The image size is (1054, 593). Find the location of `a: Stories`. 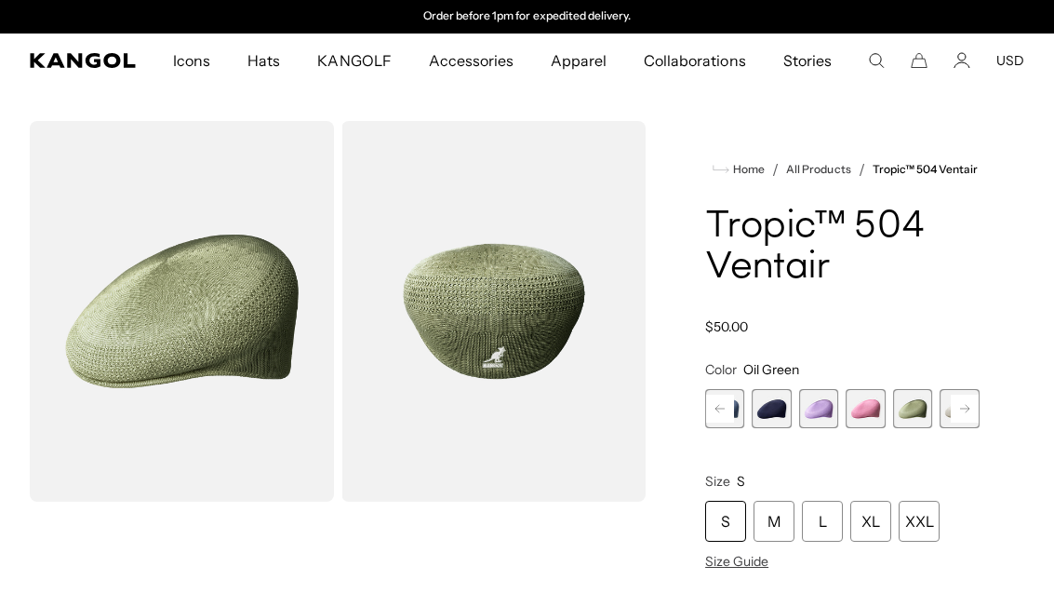

a: Stories is located at coordinates (808, 60).